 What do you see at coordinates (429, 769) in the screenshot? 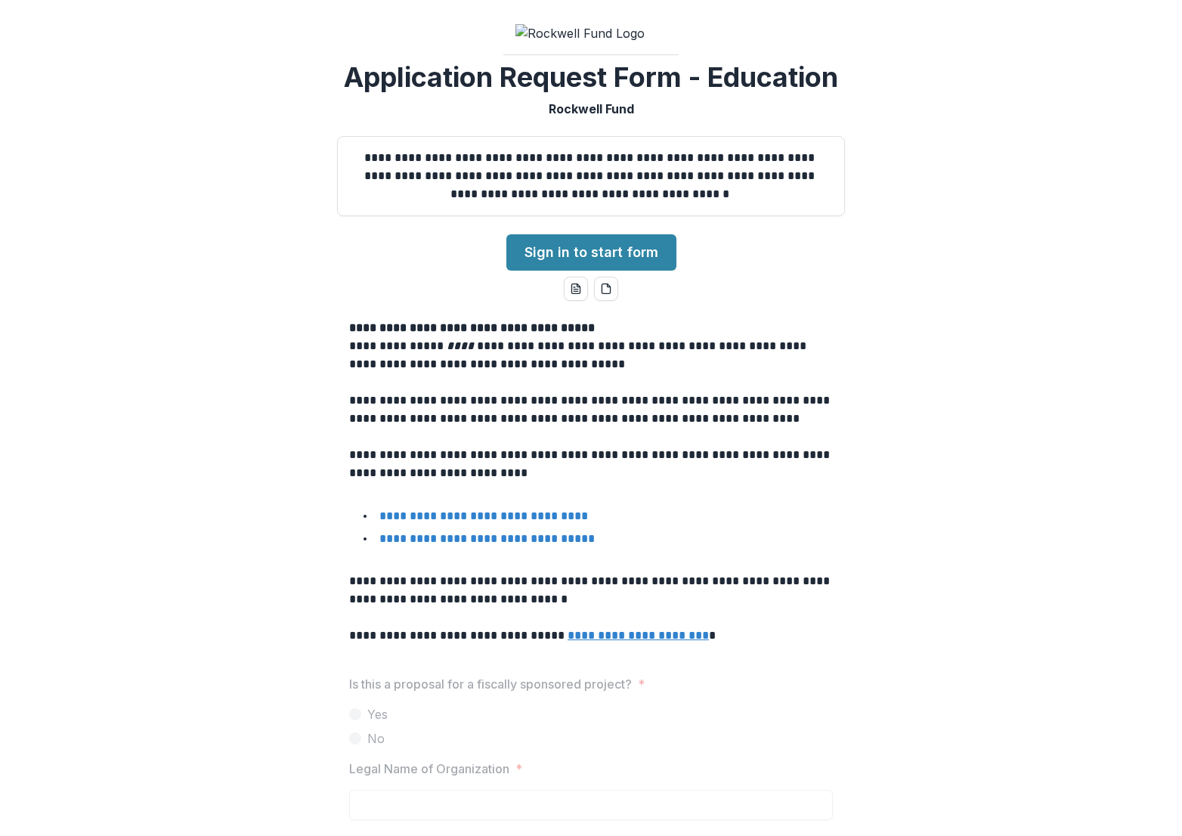
I see `p: Legal Name of Organization` at bounding box center [429, 769].